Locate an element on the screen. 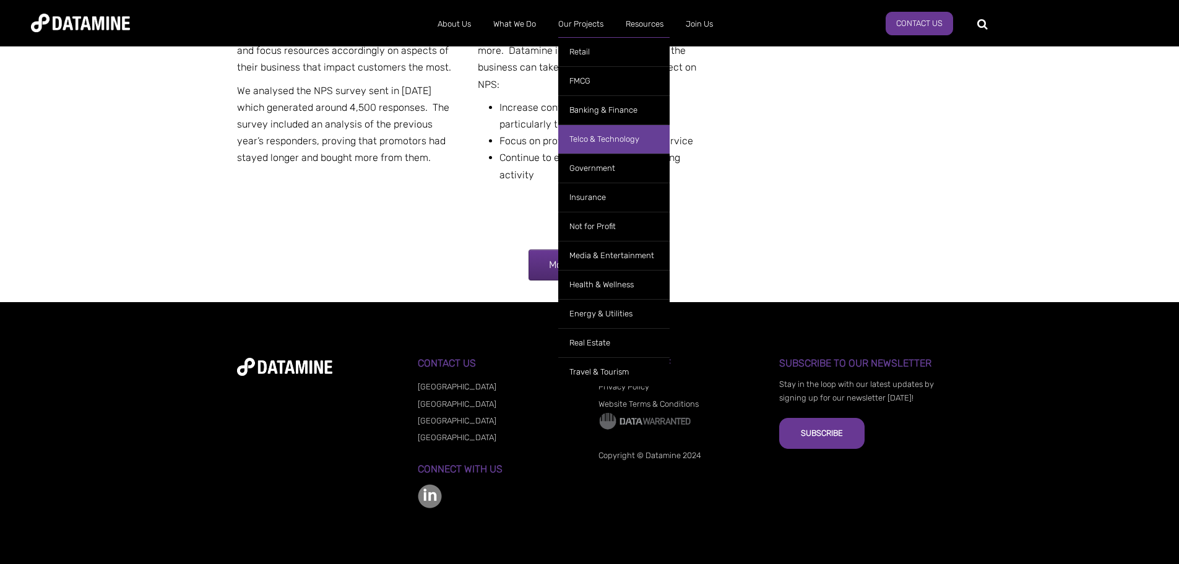 The width and height of the screenshot is (1179, 564). a: Banking & Finance is located at coordinates (614, 110).